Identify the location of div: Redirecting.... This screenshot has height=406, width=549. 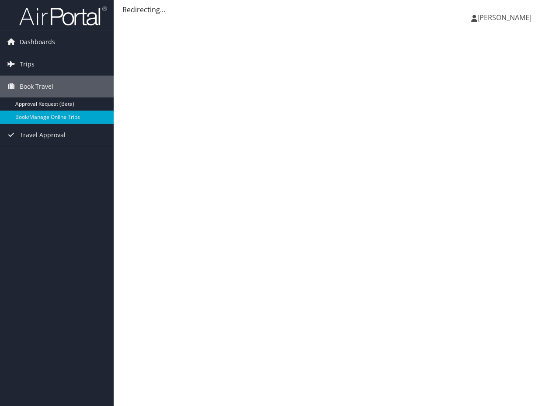
(331, 10).